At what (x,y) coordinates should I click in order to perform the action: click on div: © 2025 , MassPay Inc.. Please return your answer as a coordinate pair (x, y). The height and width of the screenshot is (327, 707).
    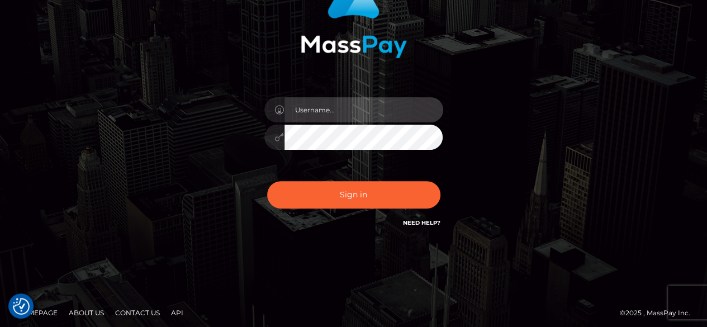
    Looking at the image, I should click on (659, 313).